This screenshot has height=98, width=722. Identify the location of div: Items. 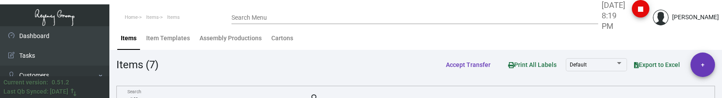
(129, 38).